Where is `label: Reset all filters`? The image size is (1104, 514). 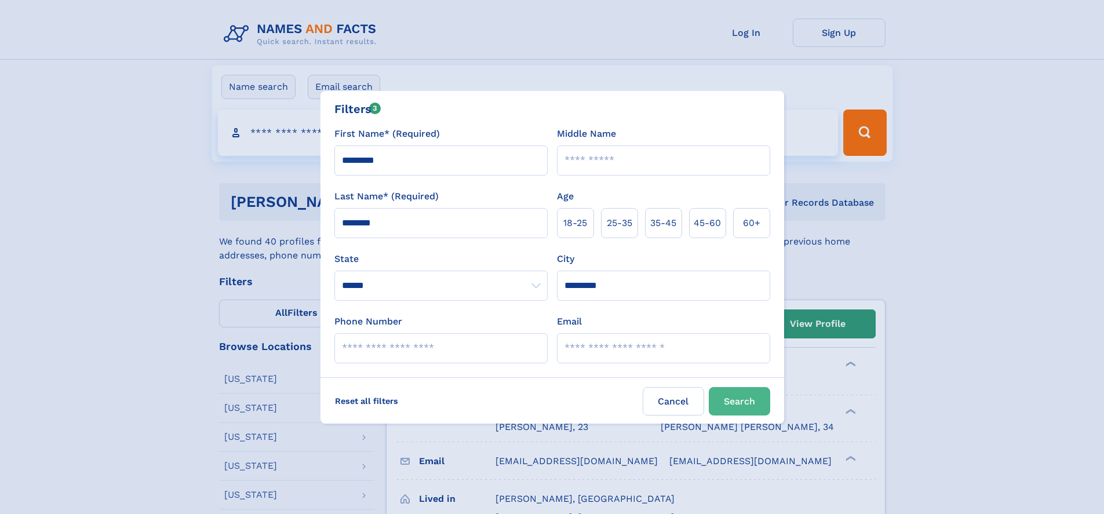
label: Reset all filters is located at coordinates (366, 401).